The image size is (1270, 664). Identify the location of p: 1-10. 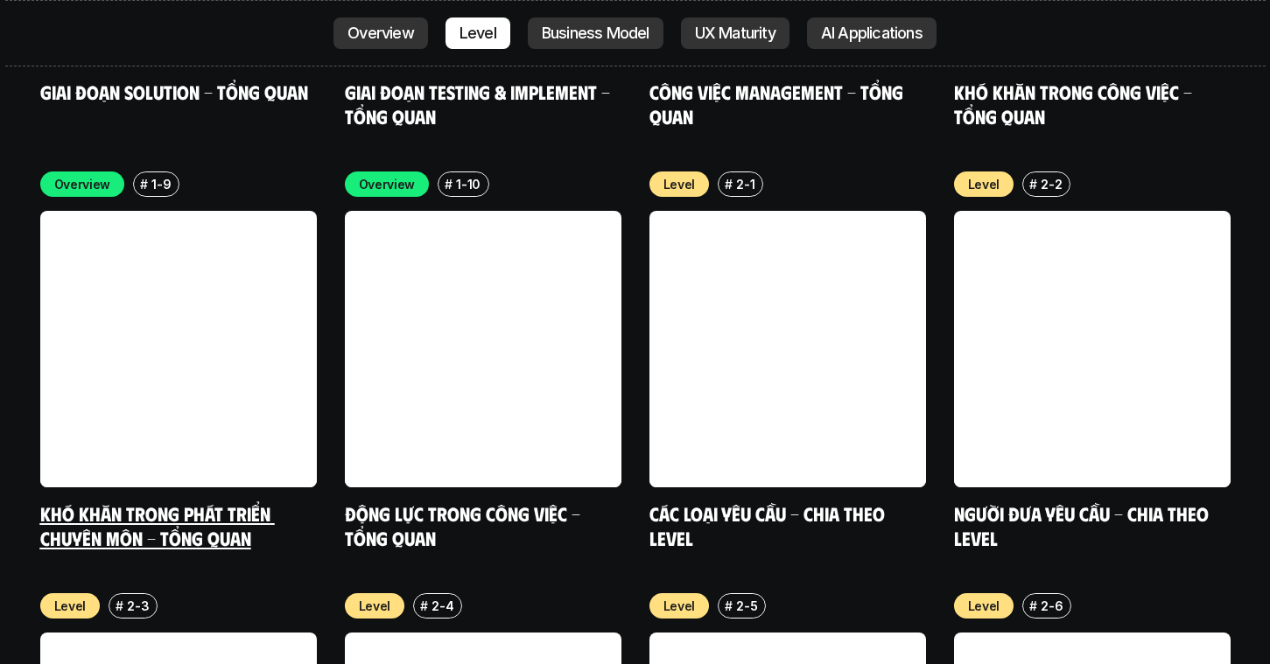
(468, 184).